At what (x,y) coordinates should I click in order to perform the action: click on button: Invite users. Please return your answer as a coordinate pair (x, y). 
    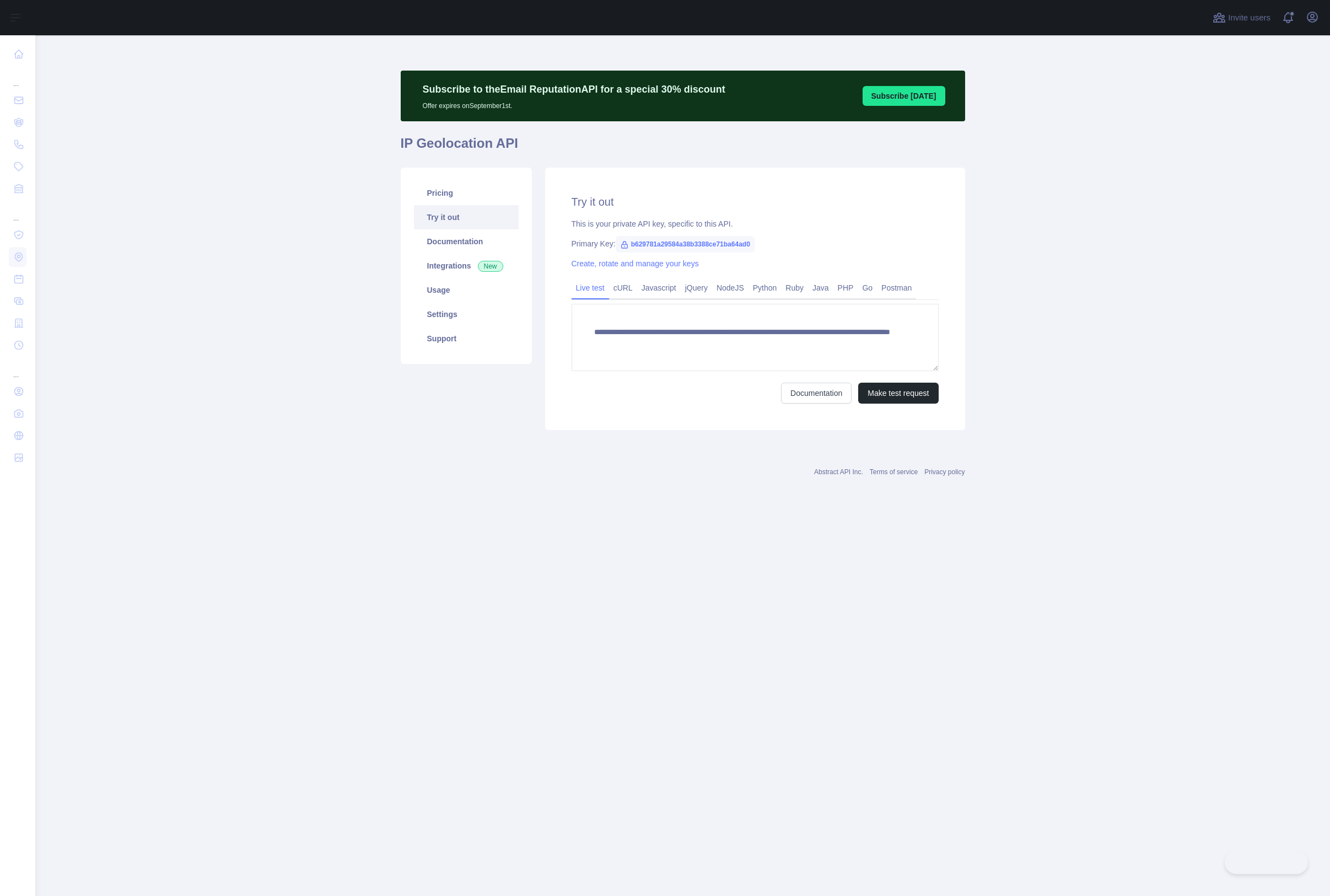
    Looking at the image, I should click on (1241, 18).